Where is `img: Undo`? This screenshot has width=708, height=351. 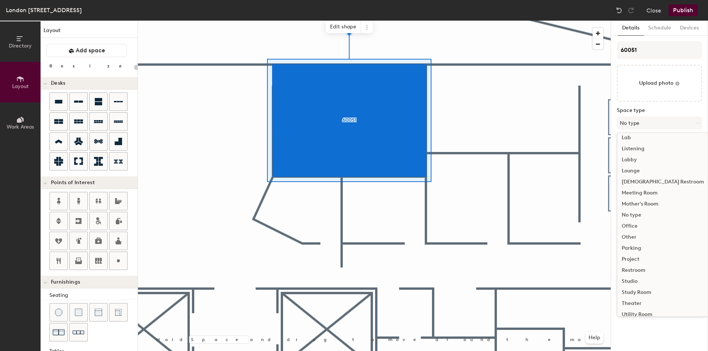 img: Undo is located at coordinates (619, 10).